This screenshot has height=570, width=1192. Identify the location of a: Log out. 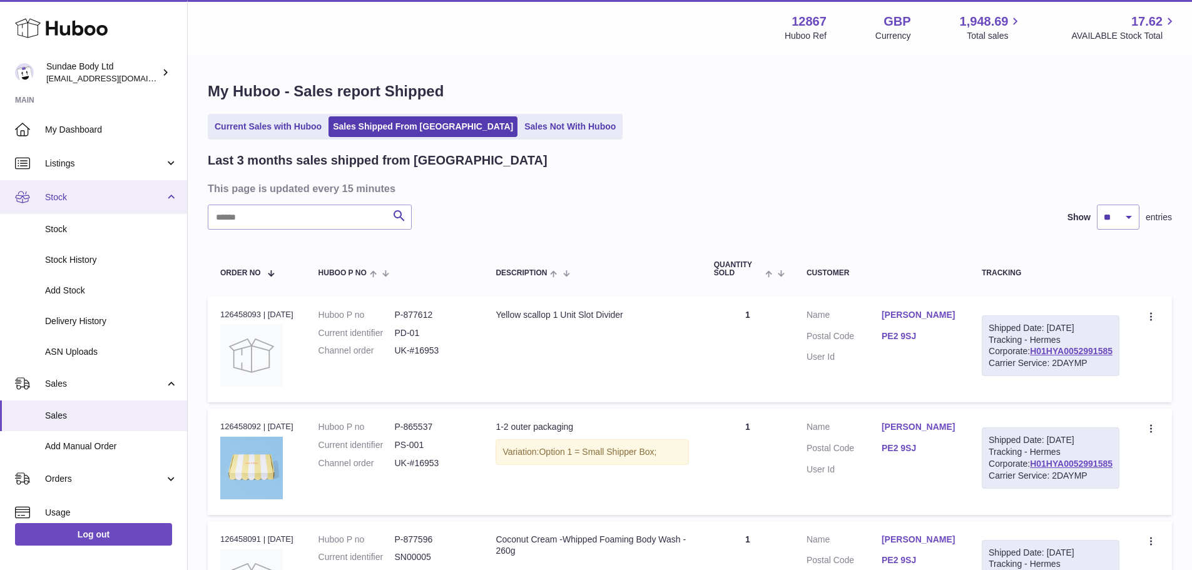
(93, 534).